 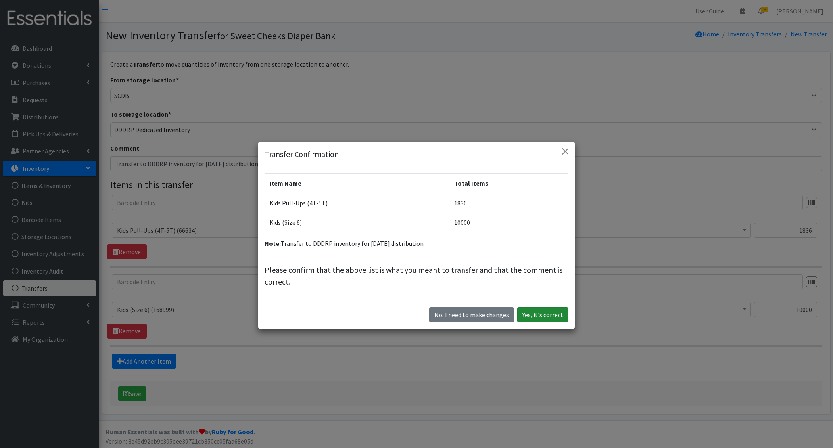 What do you see at coordinates (472, 315) in the screenshot?
I see `button: No I need to make changes` at bounding box center [472, 315].